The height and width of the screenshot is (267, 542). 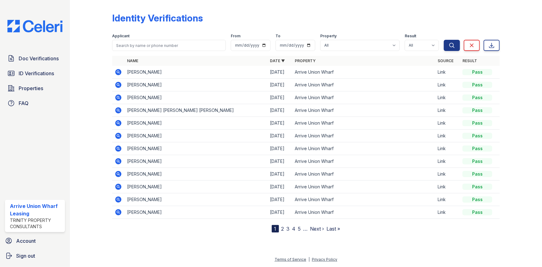 I want to click on a: 2, so click(x=282, y=228).